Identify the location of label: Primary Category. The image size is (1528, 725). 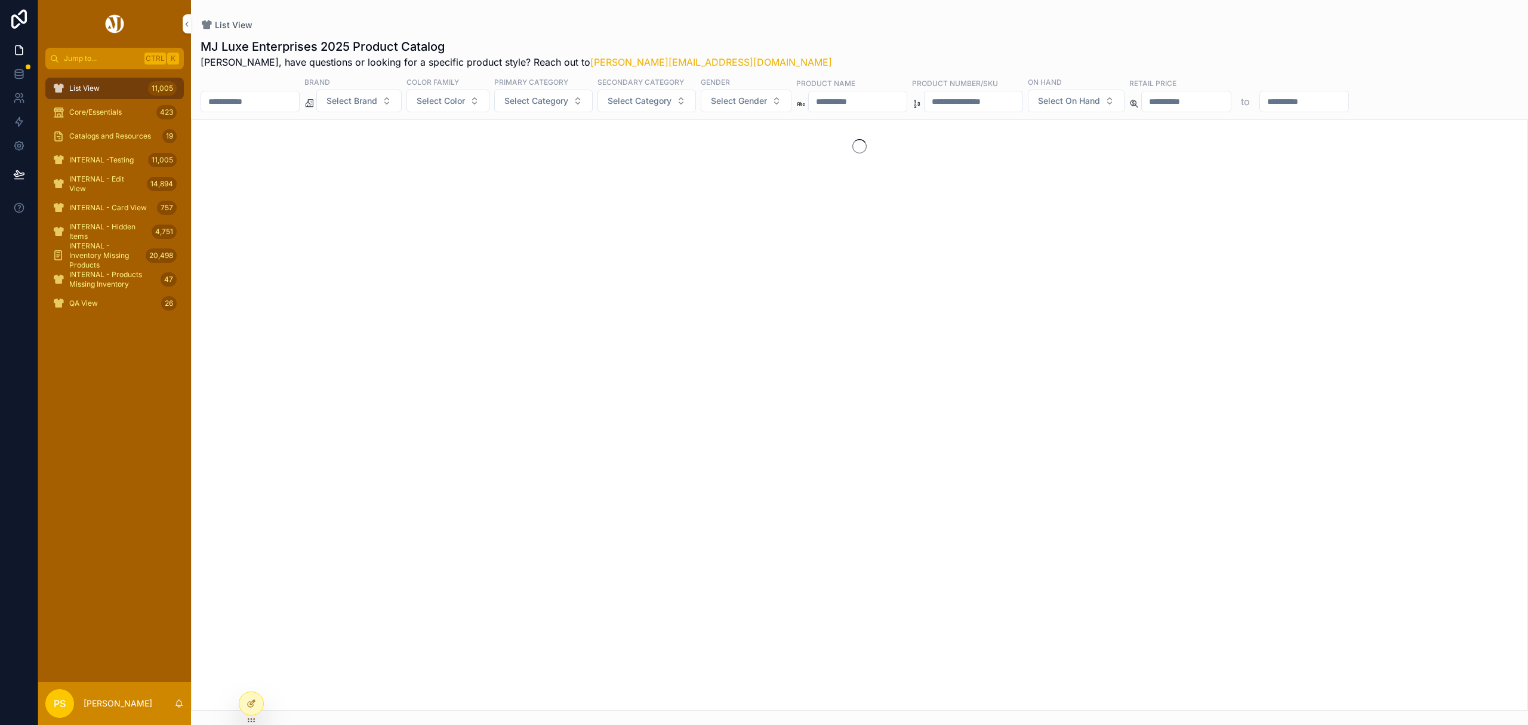
(531, 82).